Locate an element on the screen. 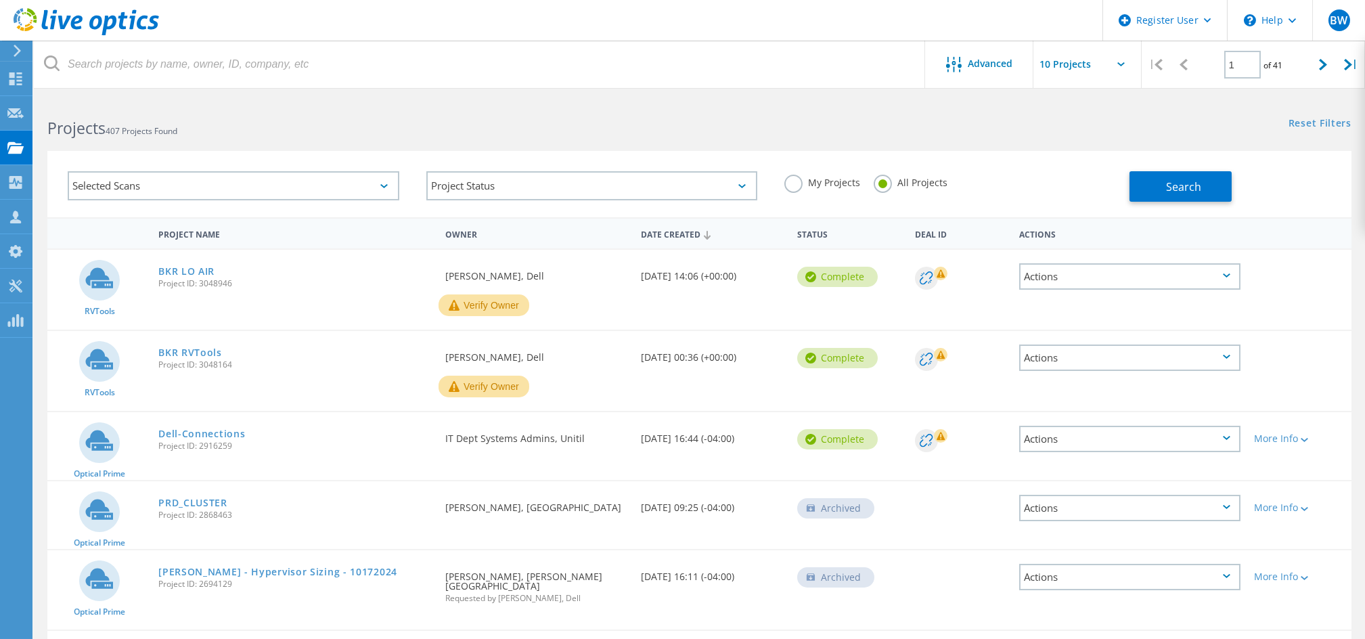  div: IT Dept Systems Admins, Unitil is located at coordinates (536, 434).